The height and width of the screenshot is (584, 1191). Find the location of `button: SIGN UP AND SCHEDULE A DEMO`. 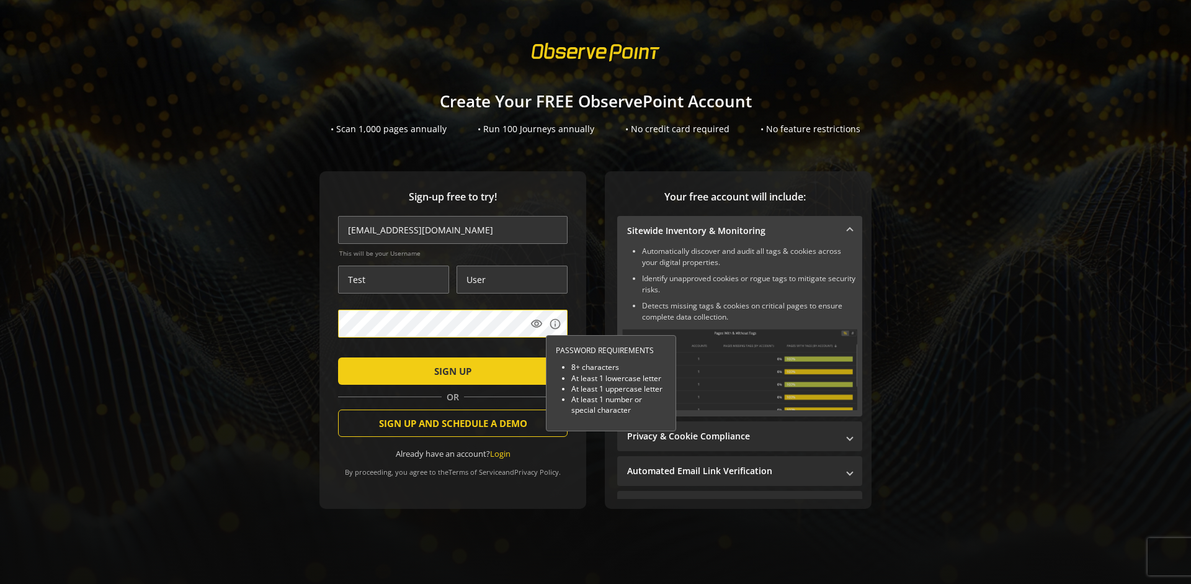

button: SIGN UP AND SCHEDULE A DEMO is located at coordinates (453, 423).